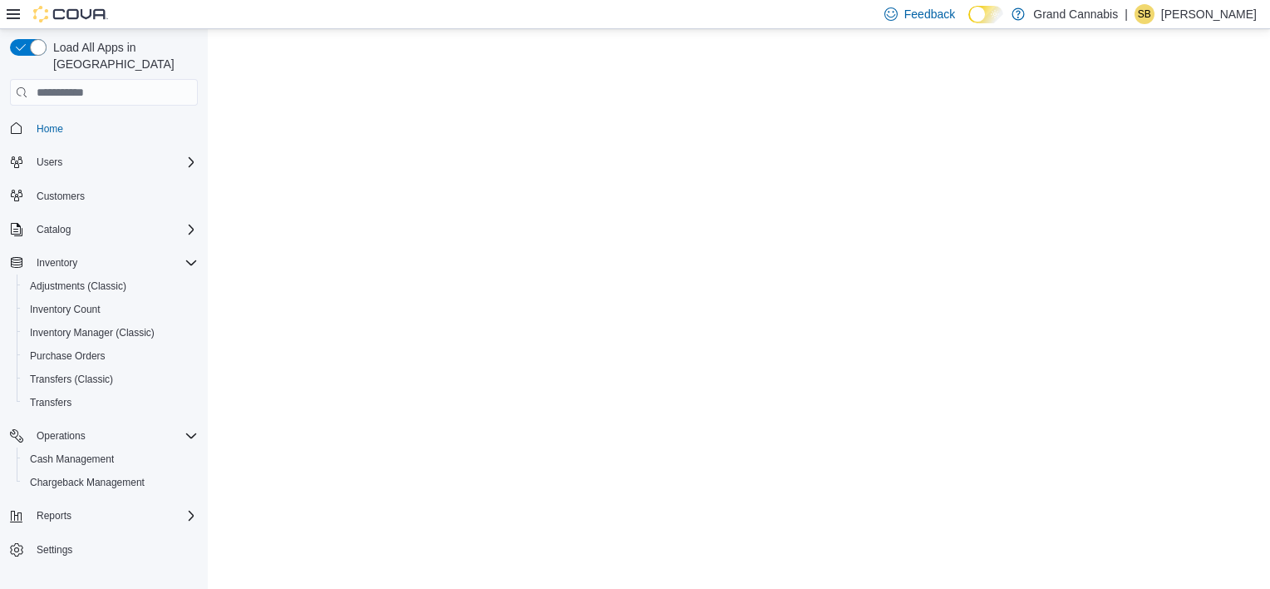 The height and width of the screenshot is (589, 1270). Describe the element at coordinates (61, 196) in the screenshot. I see `a: Customers` at that location.